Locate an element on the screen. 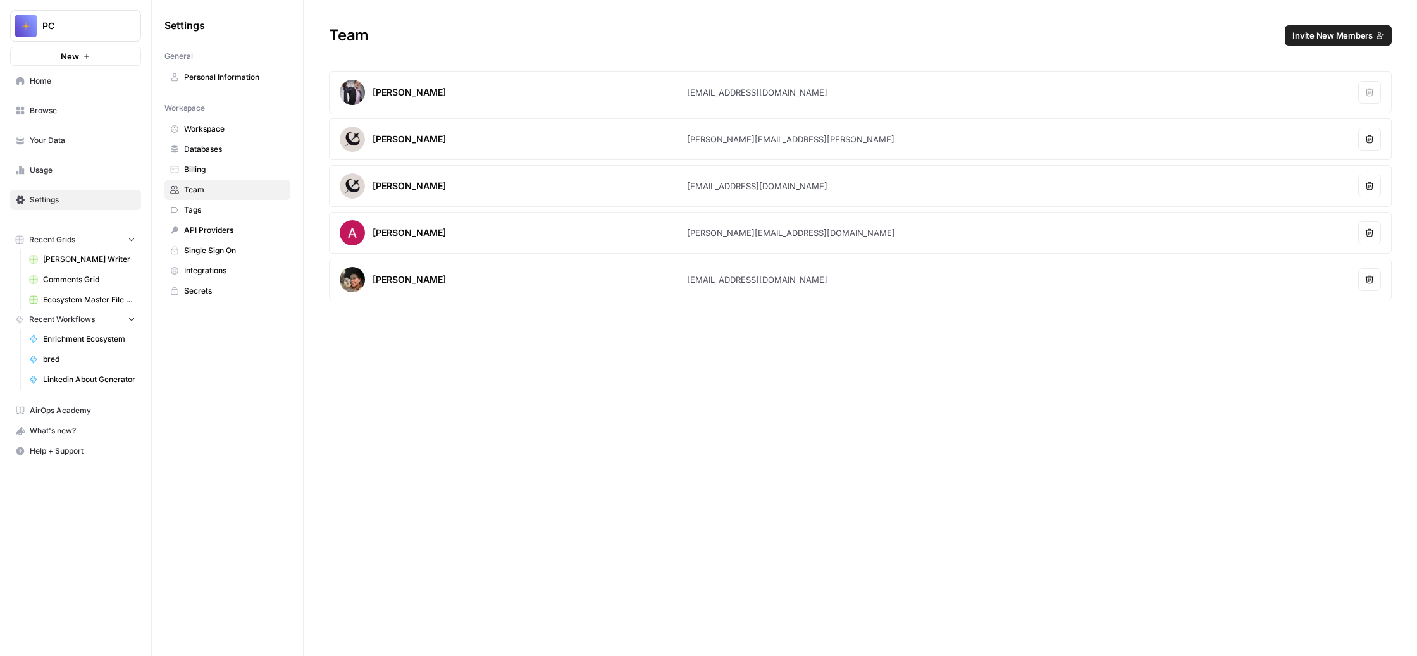  span: Help + Support is located at coordinates (82, 451).